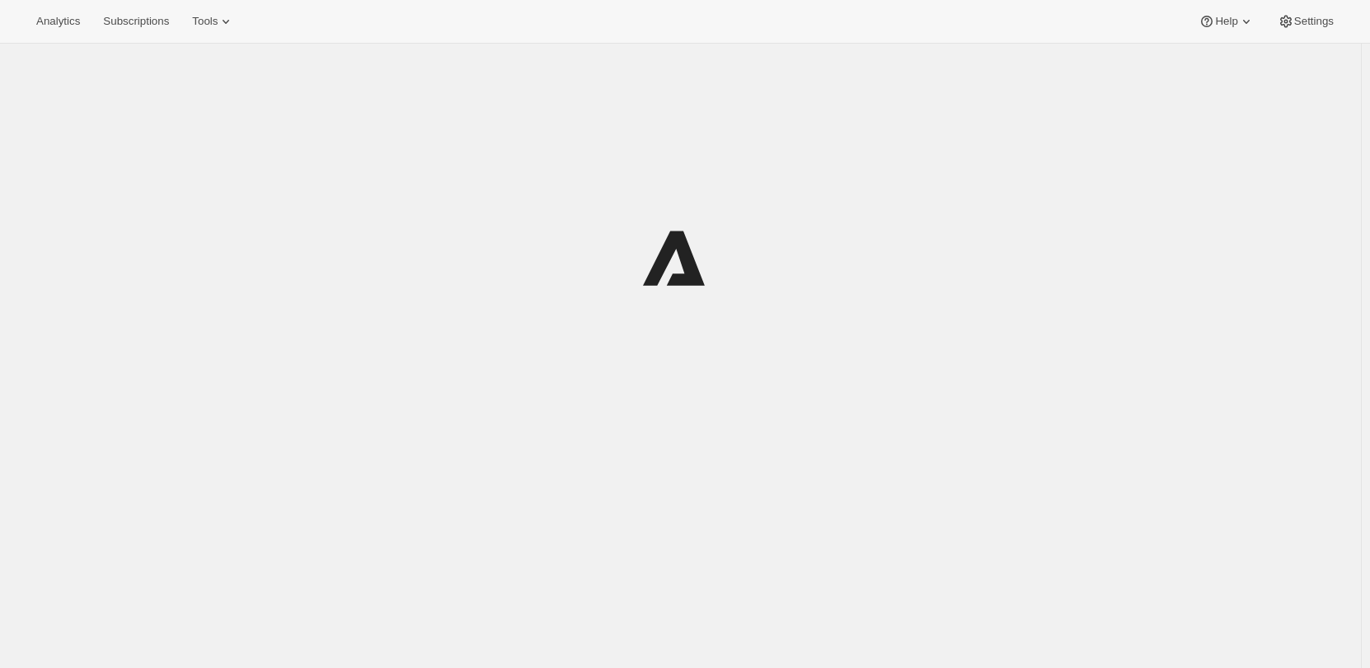 This screenshot has width=1370, height=668. Describe the element at coordinates (1314, 21) in the screenshot. I see `span: Settings` at that location.